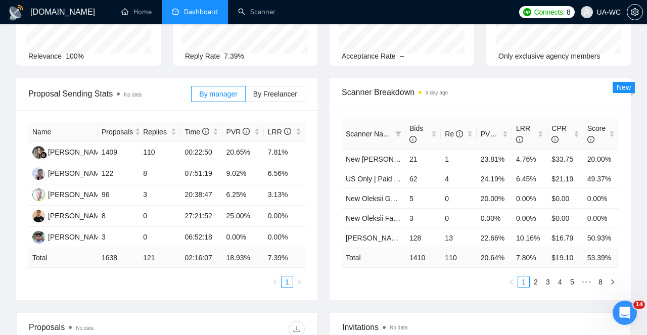  I want to click on td: 8, so click(118, 216).